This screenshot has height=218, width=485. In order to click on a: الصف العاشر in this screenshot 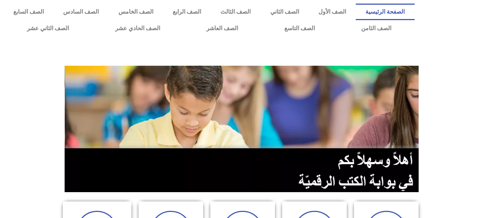, I will do `click(222, 28)`.